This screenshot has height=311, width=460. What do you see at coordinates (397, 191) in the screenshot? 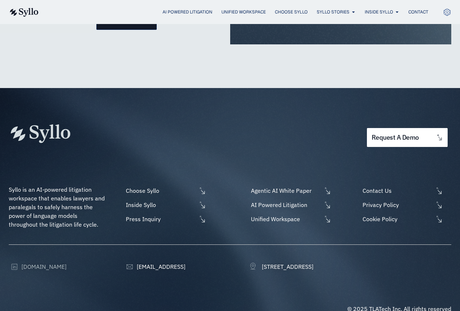
I see `span: Contact Us` at bounding box center [397, 191].